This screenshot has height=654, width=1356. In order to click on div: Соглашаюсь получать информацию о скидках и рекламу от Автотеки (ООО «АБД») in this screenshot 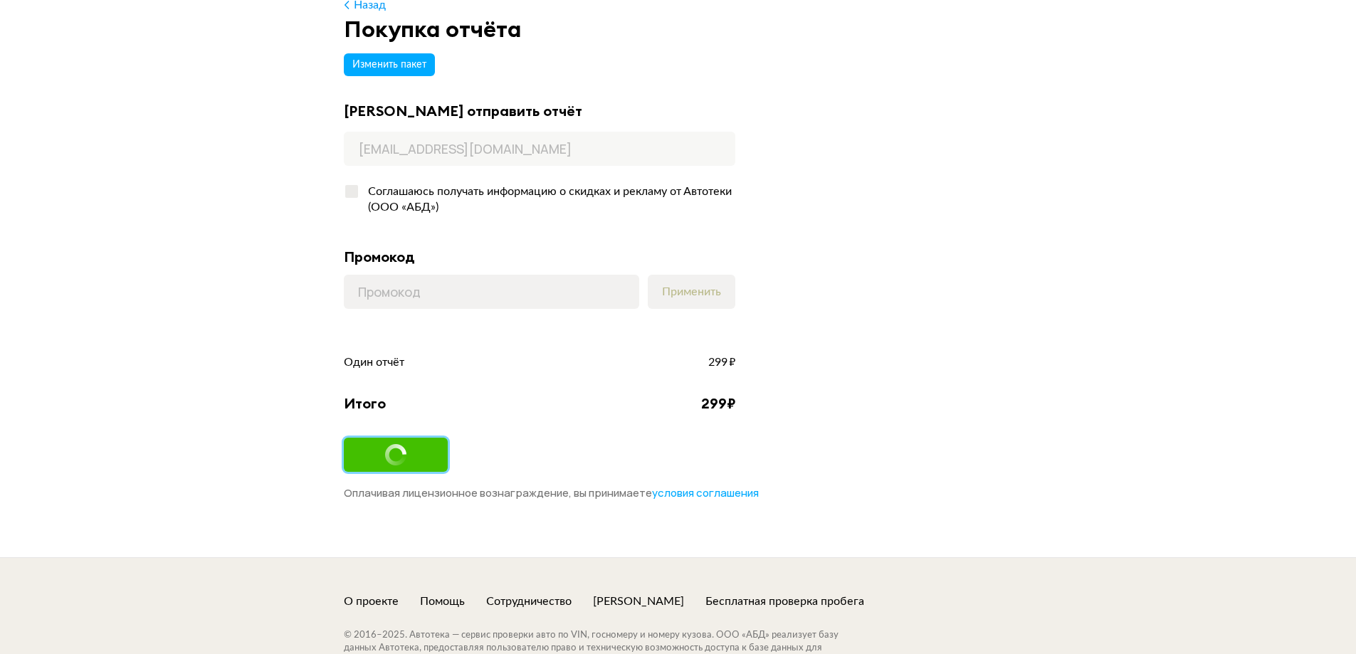, I will do `click(547, 199)`.